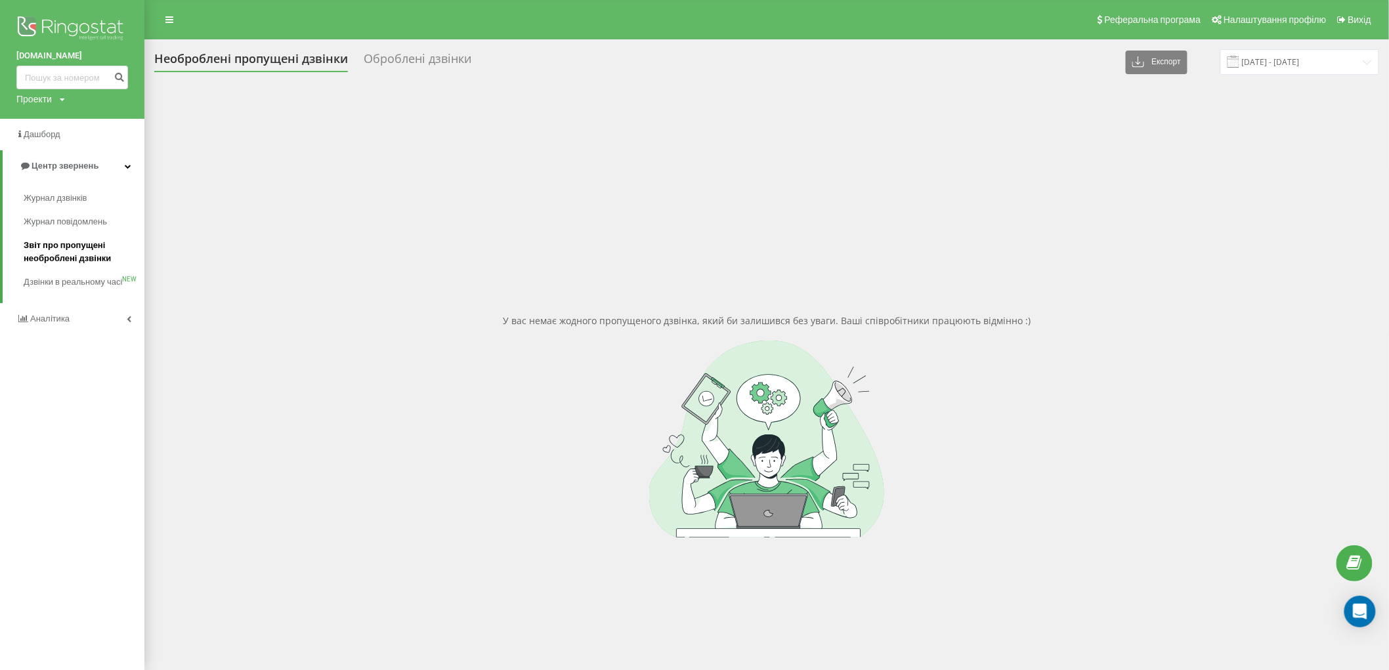 The image size is (1389, 670). What do you see at coordinates (84, 222) in the screenshot?
I see `a: Журнал повідомлень` at bounding box center [84, 222].